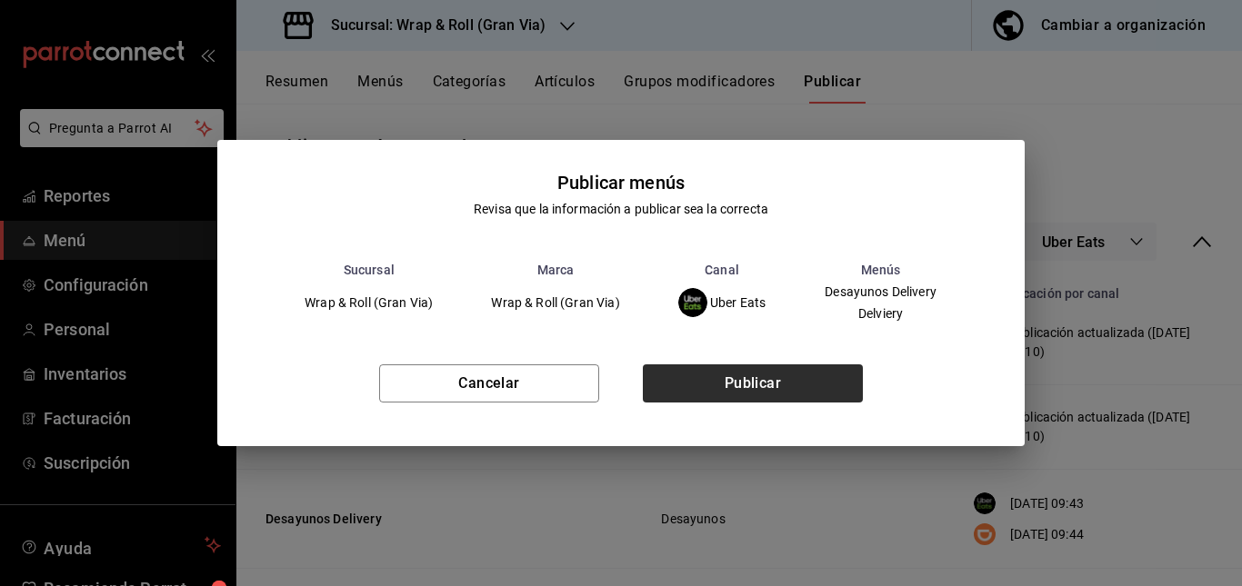 Image resolution: width=1242 pixels, height=586 pixels. I want to click on th: Sucursal, so click(368, 270).